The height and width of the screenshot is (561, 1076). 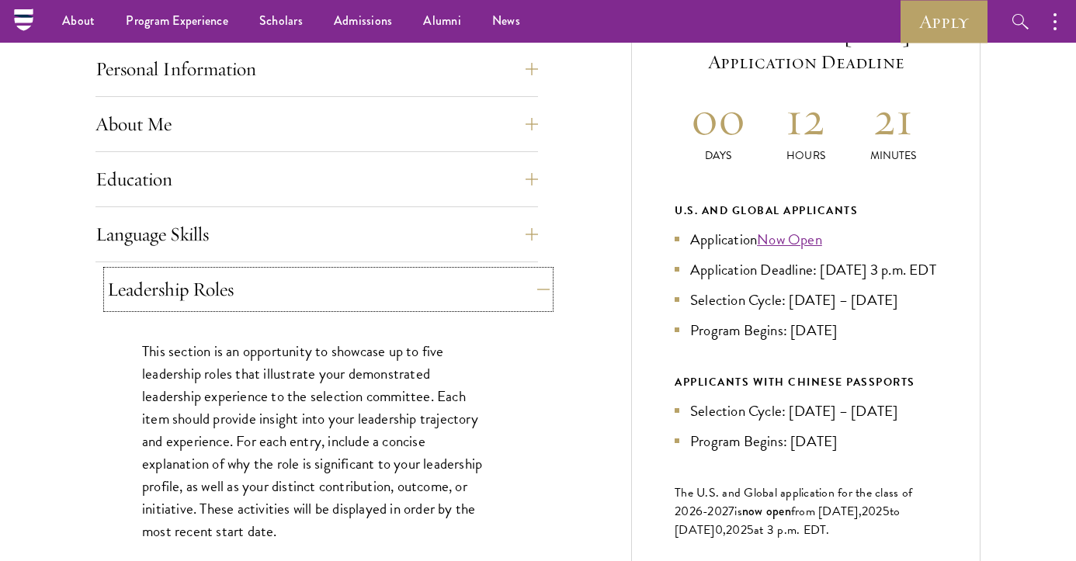 What do you see at coordinates (806, 118) in the screenshot?
I see `h2: 12` at bounding box center [806, 118].